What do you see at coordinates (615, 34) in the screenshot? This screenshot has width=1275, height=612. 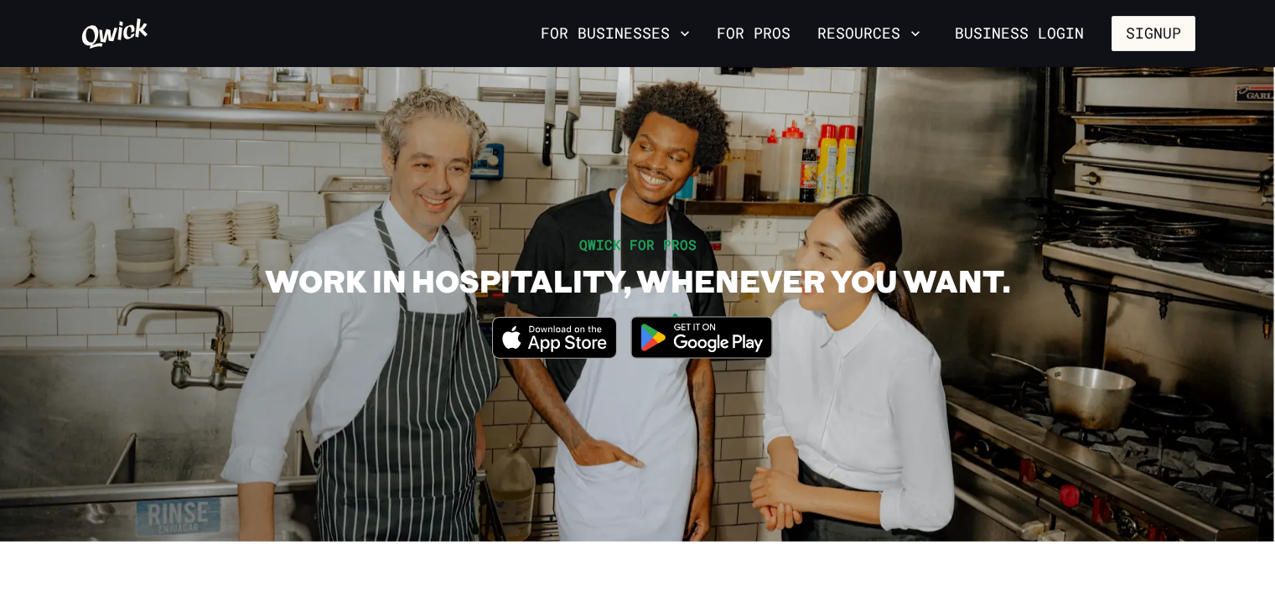 I see `button: For Businesses` at bounding box center [615, 34].